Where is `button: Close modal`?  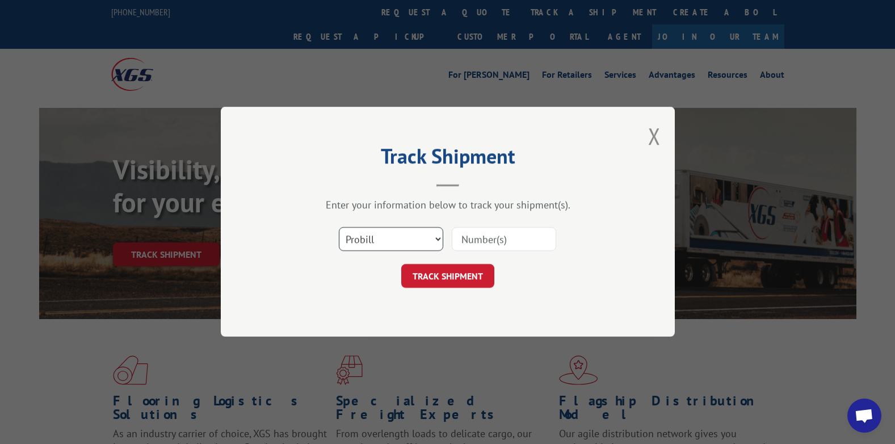
button: Close modal is located at coordinates (655, 136).